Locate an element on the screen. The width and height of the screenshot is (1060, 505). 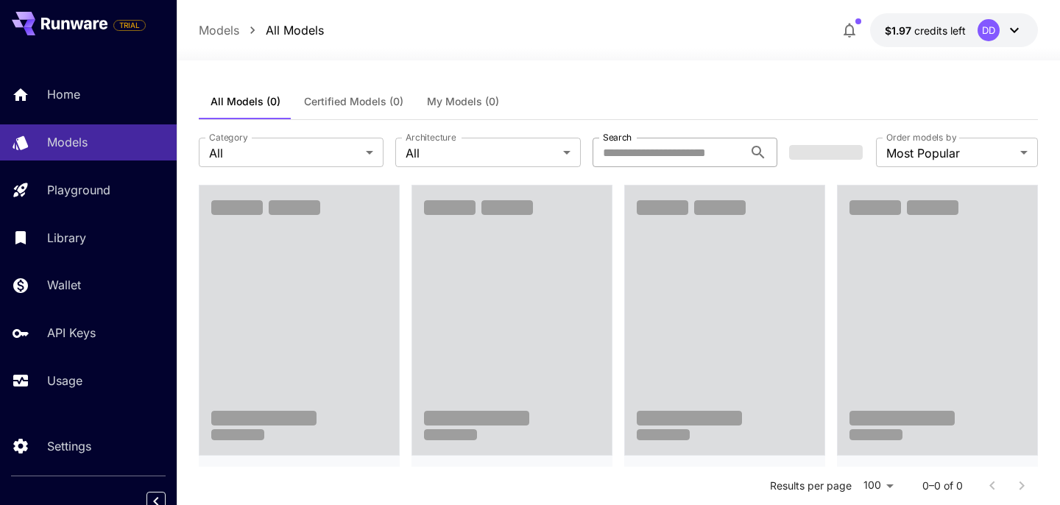
a: Models is located at coordinates (219, 30).